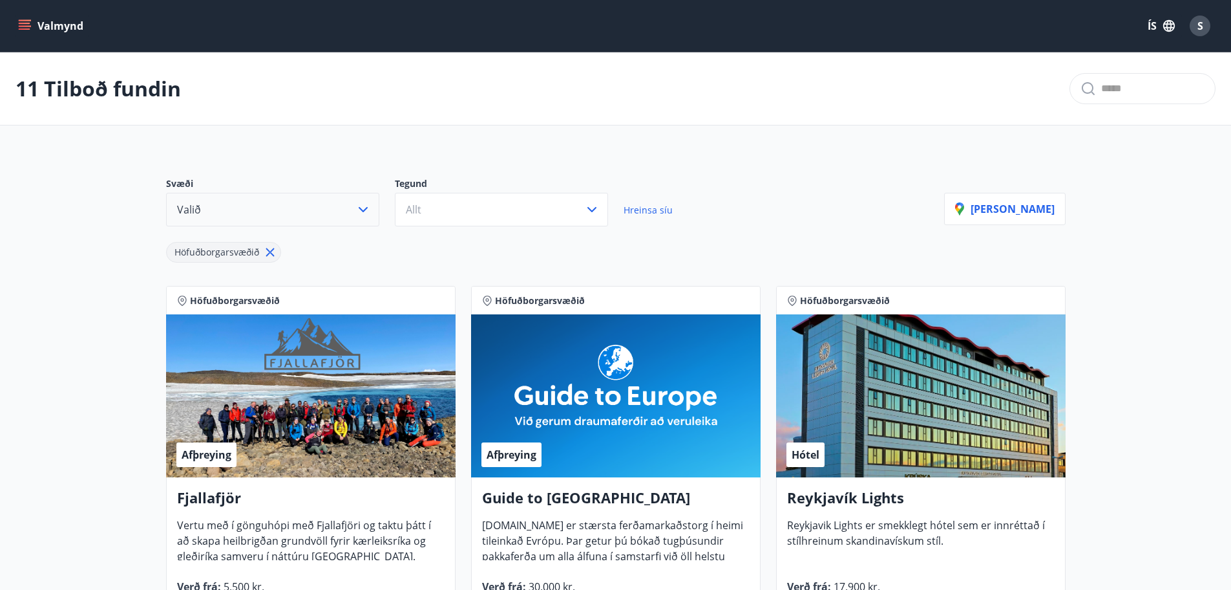  What do you see at coordinates (648, 209) in the screenshot?
I see `span: Hreinsa síu` at bounding box center [648, 209].